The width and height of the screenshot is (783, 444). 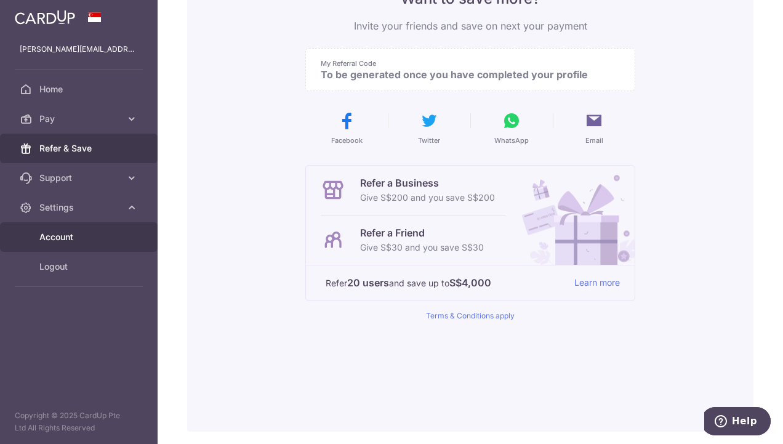 I want to click on span: Pay, so click(x=80, y=119).